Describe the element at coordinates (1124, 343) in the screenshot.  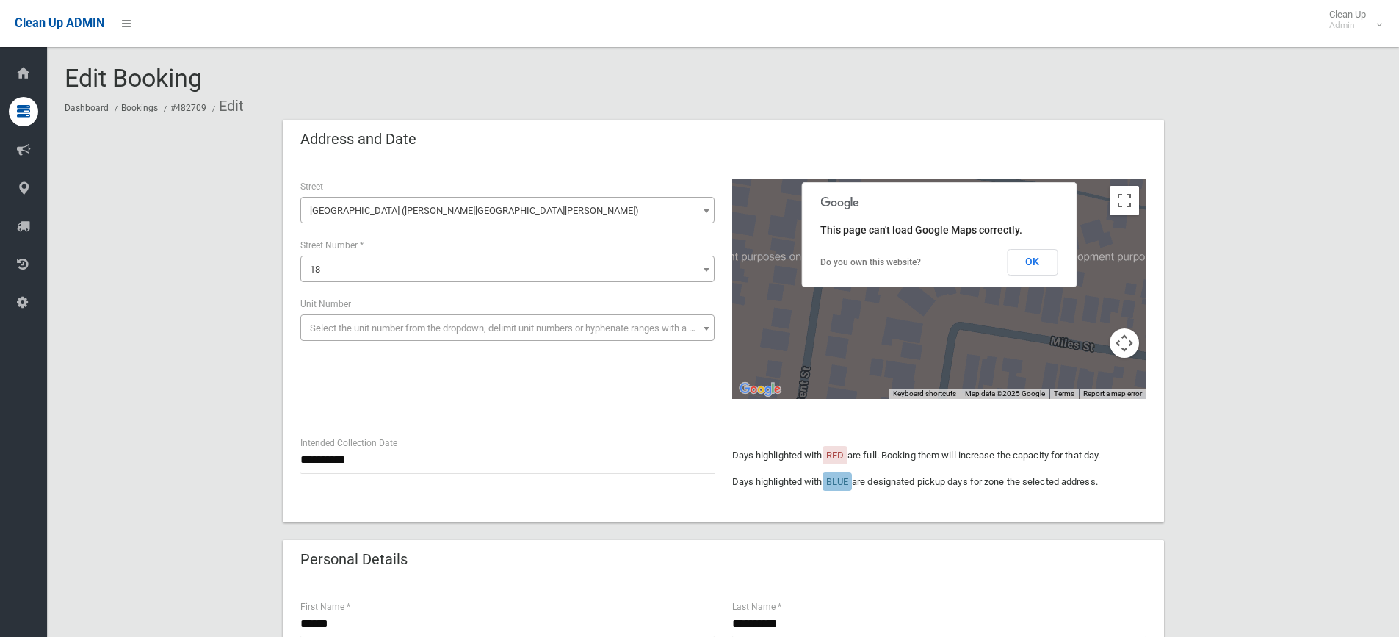
I see `button: Map camera controls` at that location.